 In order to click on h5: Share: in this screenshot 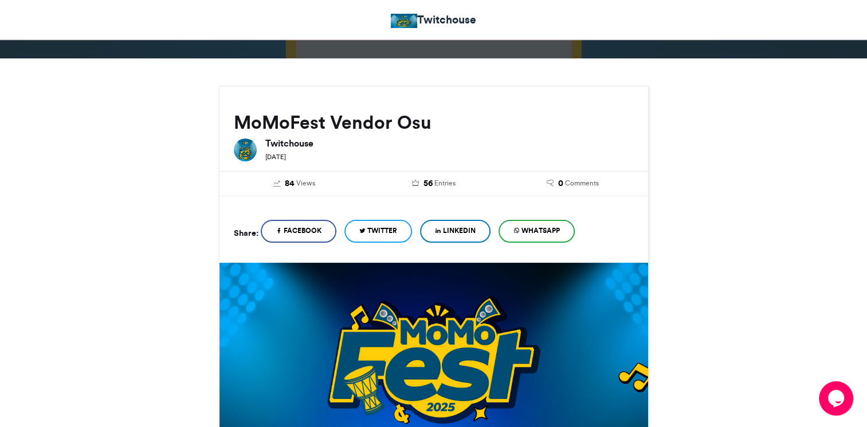, I will do `click(246, 233)`.